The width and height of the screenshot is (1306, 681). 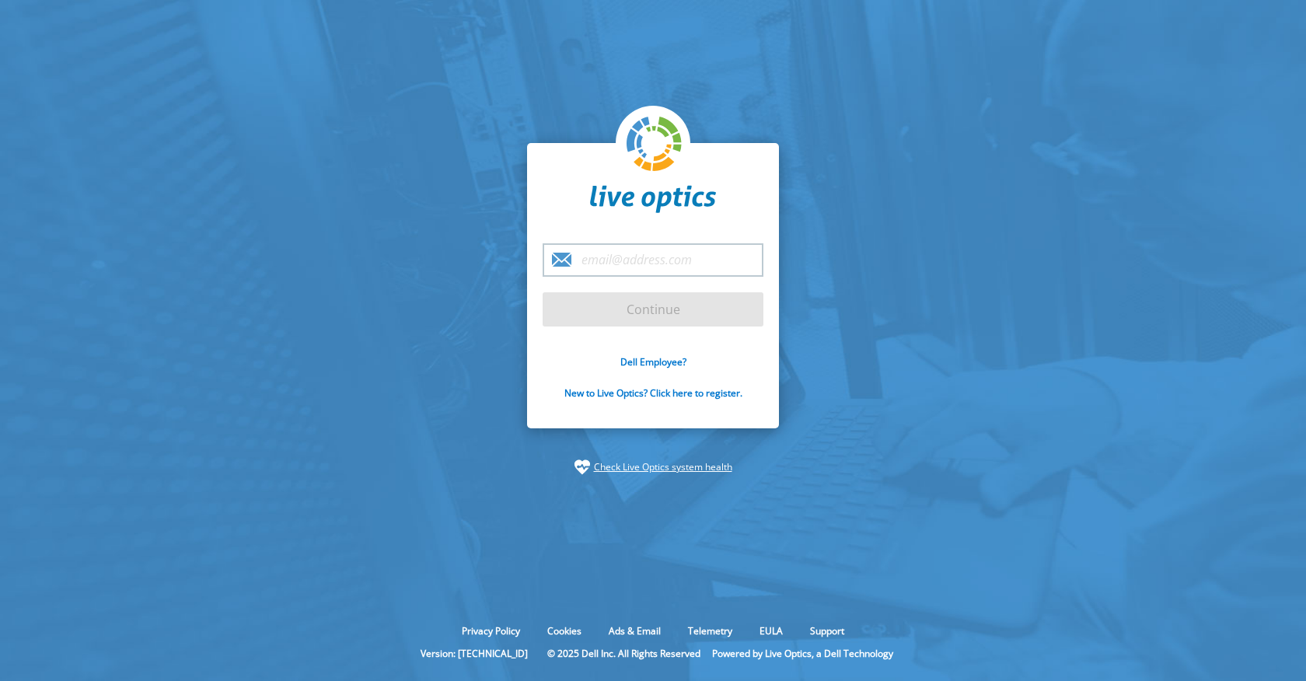 What do you see at coordinates (653, 260) in the screenshot?
I see `input: email@address.com` at bounding box center [653, 260].